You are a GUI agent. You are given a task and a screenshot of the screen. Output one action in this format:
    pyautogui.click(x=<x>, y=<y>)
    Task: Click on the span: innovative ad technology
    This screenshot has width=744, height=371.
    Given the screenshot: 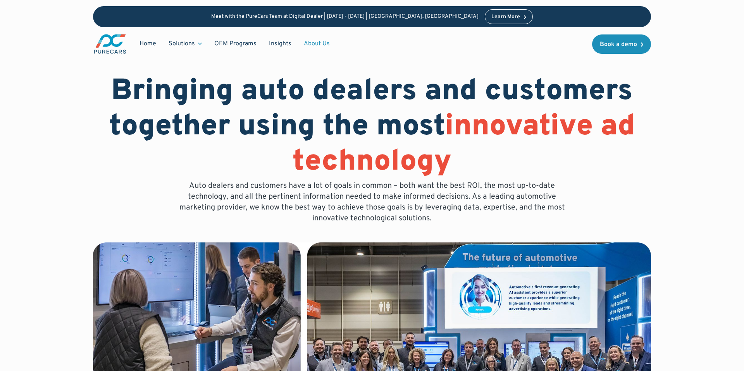 What is the action you would take?
    pyautogui.click(x=464, y=145)
    